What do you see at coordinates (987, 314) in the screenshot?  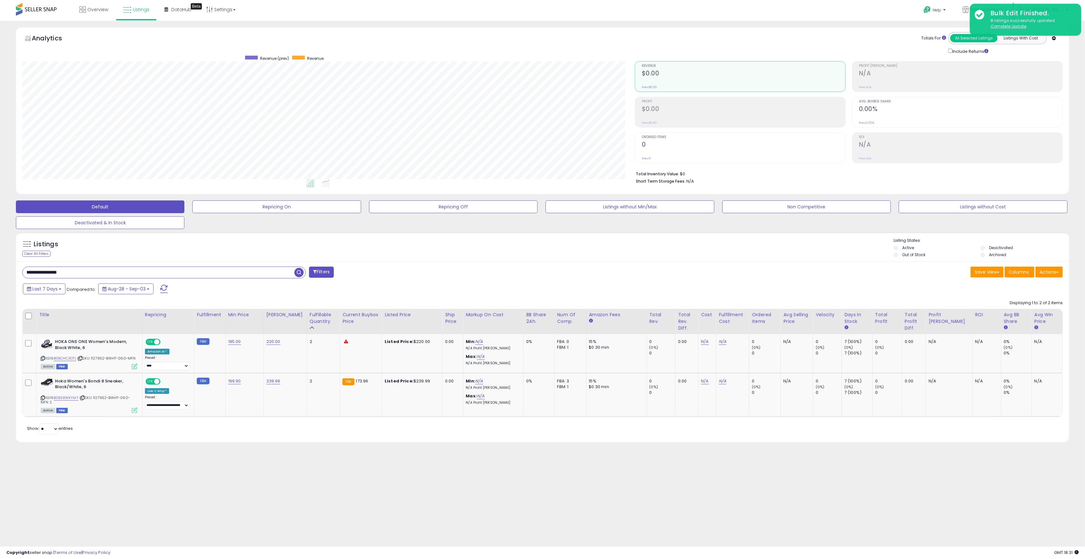 I see `div: ROI` at bounding box center [987, 314].